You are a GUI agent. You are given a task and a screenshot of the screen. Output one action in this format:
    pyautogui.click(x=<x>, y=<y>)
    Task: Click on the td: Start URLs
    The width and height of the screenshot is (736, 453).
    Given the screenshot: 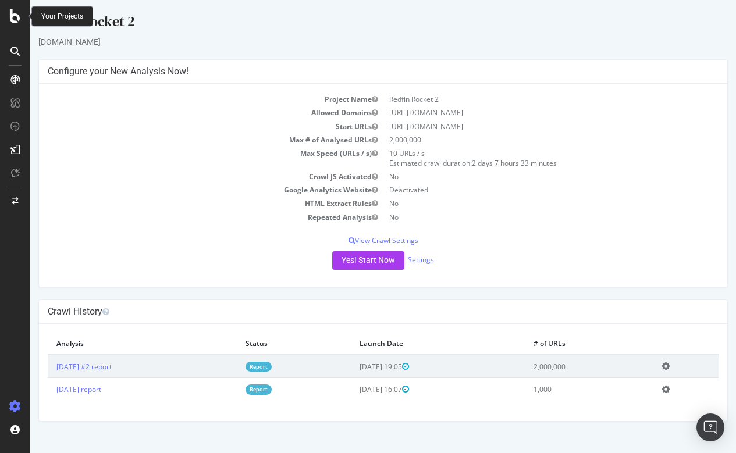 What is the action you would take?
    pyautogui.click(x=185, y=126)
    